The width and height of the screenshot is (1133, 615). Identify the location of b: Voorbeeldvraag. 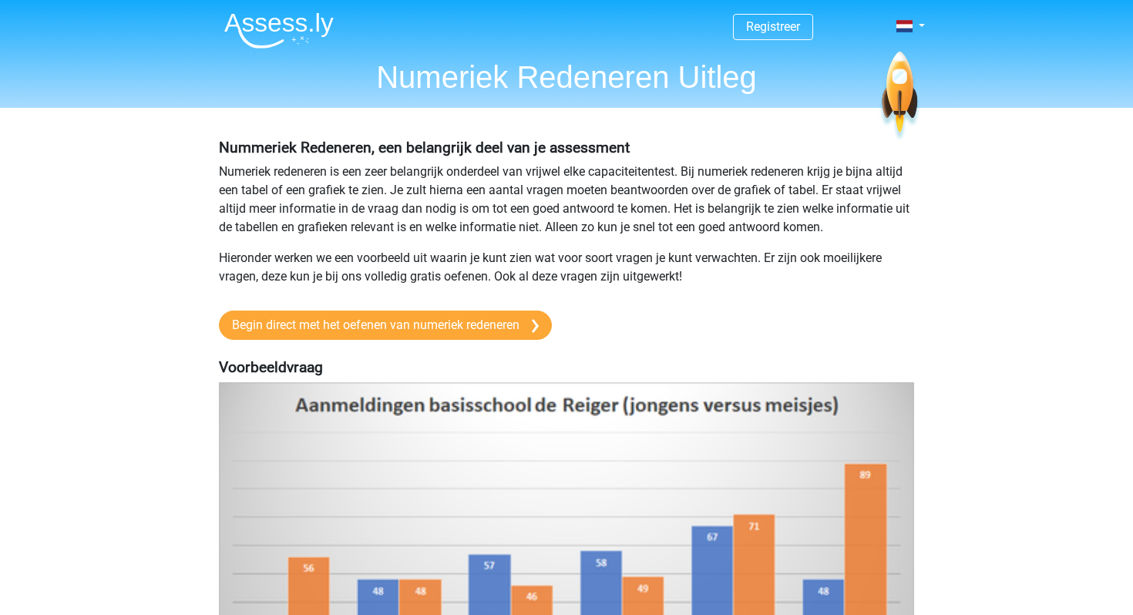
(270, 367).